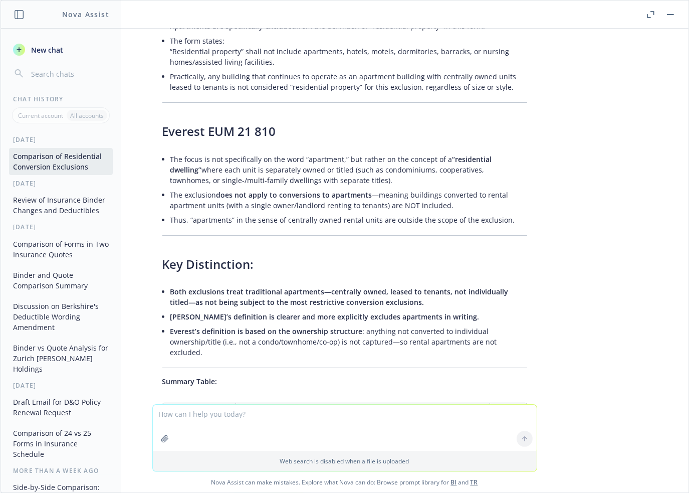  I want to click on p: Current account, so click(41, 115).